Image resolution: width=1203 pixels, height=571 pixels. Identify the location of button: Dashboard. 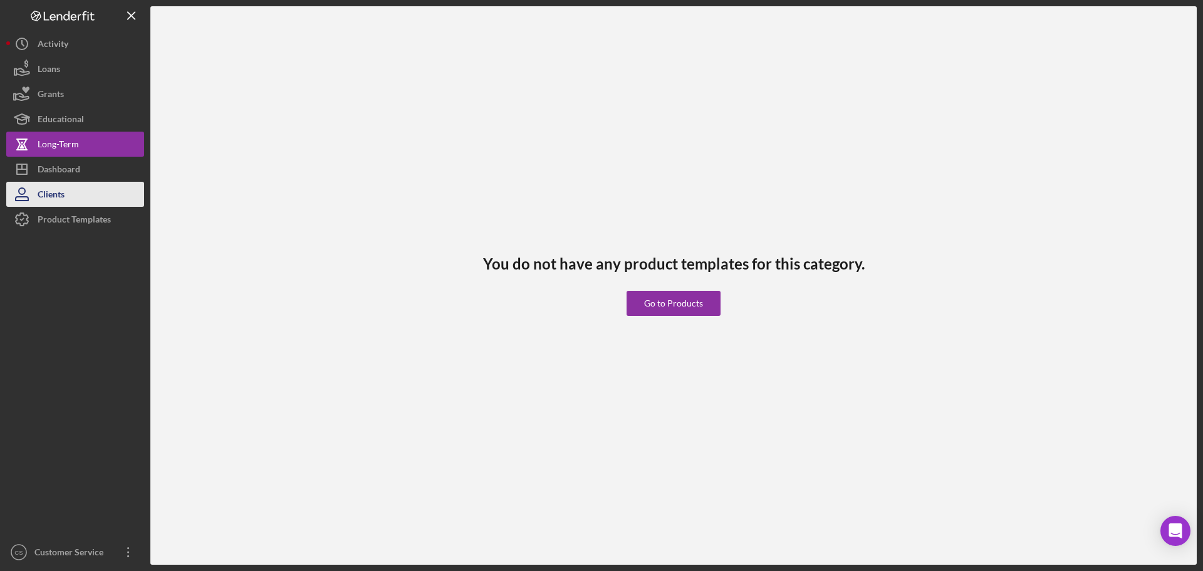
(75, 169).